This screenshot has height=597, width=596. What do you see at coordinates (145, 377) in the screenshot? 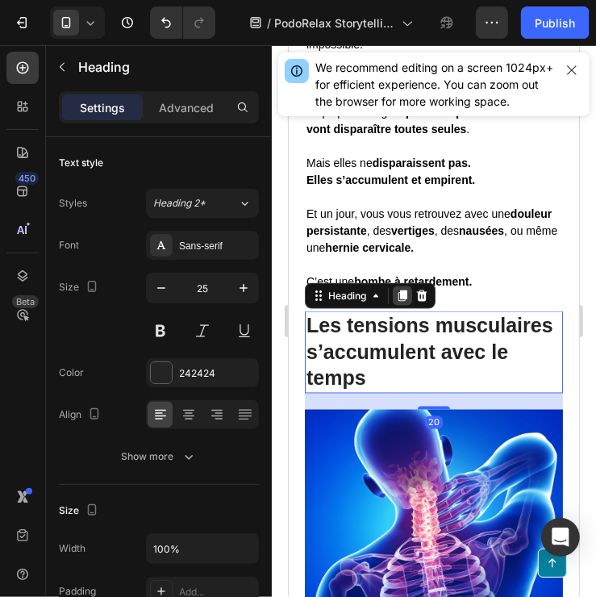
I see `div: 20` at bounding box center [145, 377].